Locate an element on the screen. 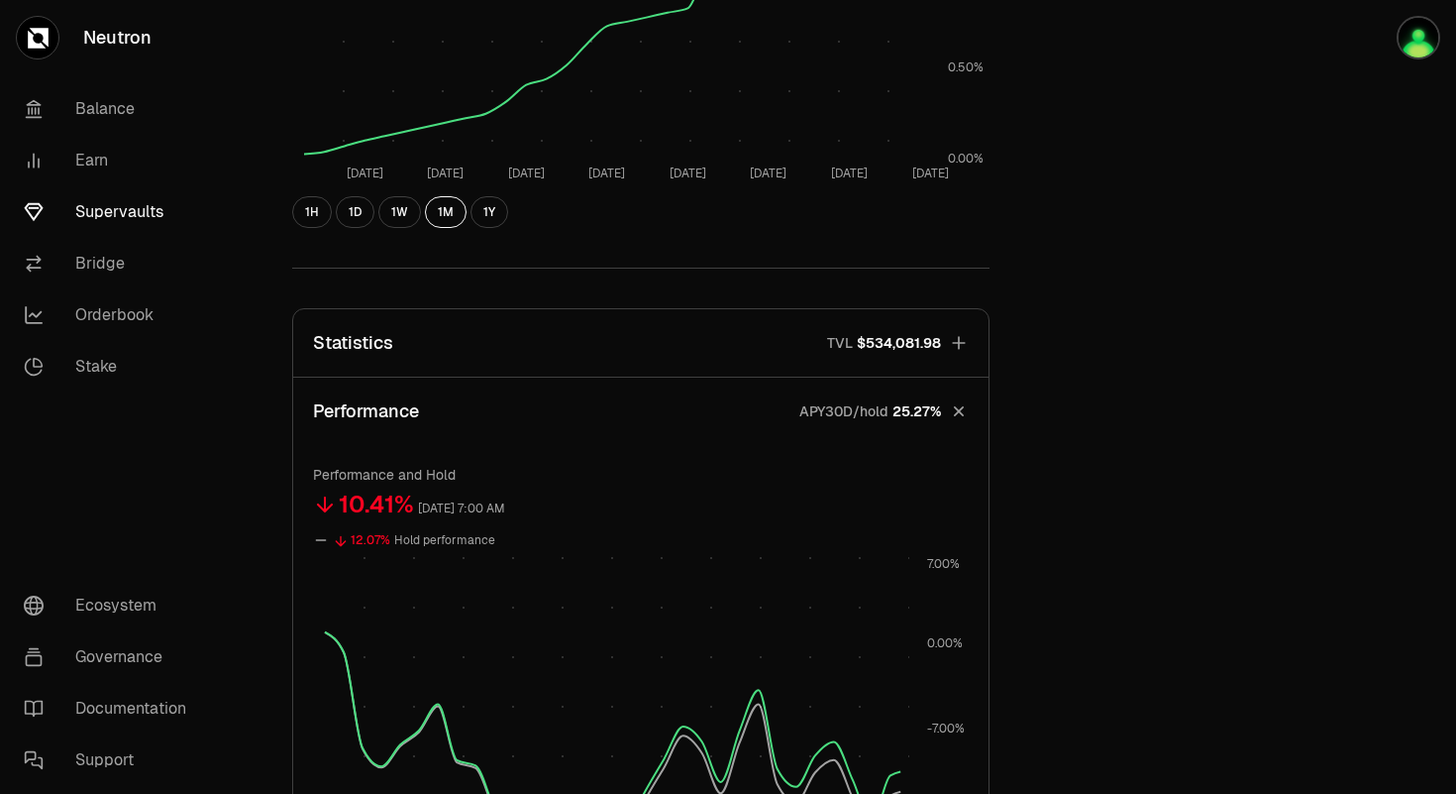 This screenshot has width=1456, height=794. a: Documentation is located at coordinates (111, 708).